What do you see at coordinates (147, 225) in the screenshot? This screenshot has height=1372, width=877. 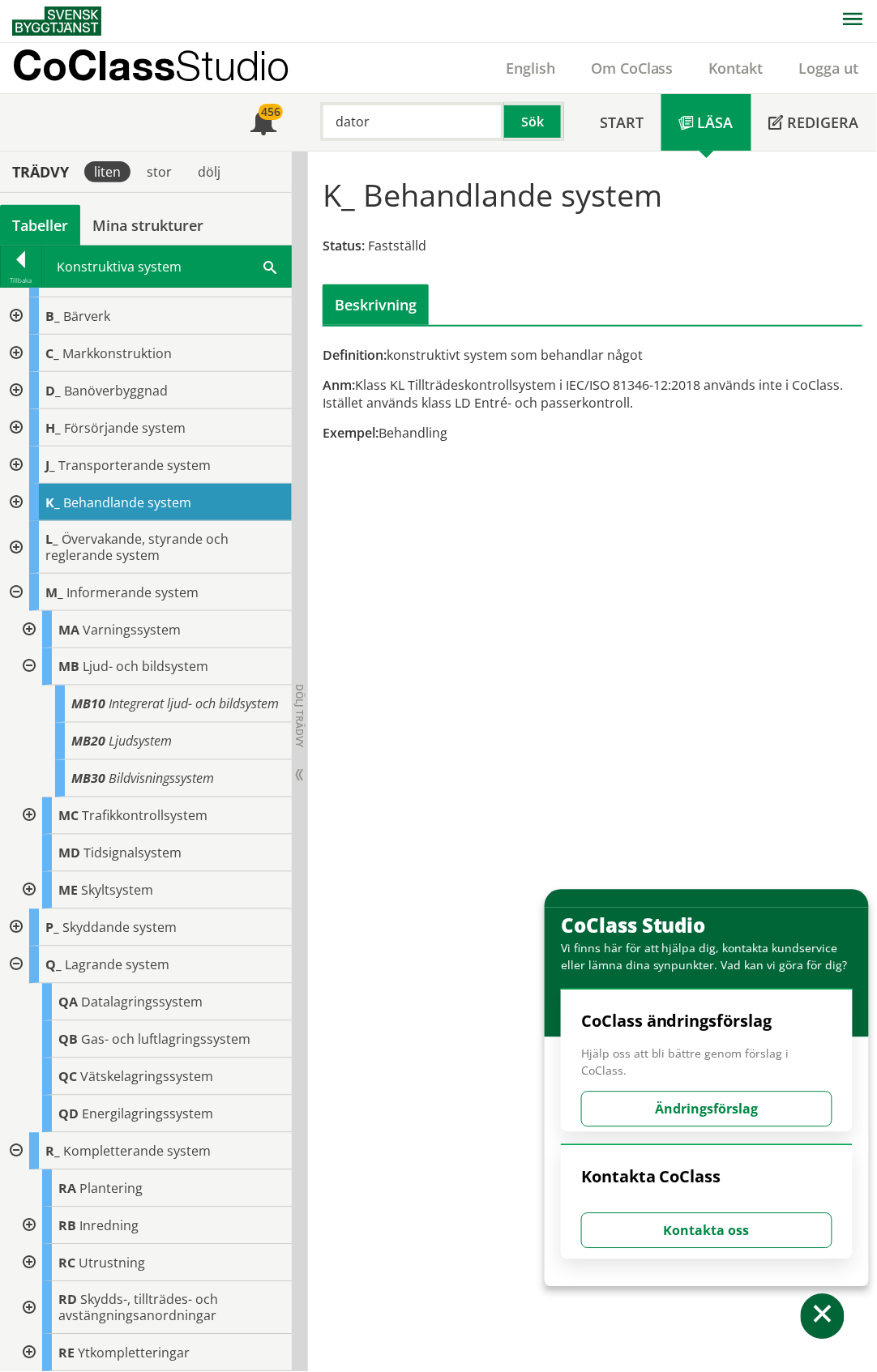 I see `a: Mina strukturer` at bounding box center [147, 225].